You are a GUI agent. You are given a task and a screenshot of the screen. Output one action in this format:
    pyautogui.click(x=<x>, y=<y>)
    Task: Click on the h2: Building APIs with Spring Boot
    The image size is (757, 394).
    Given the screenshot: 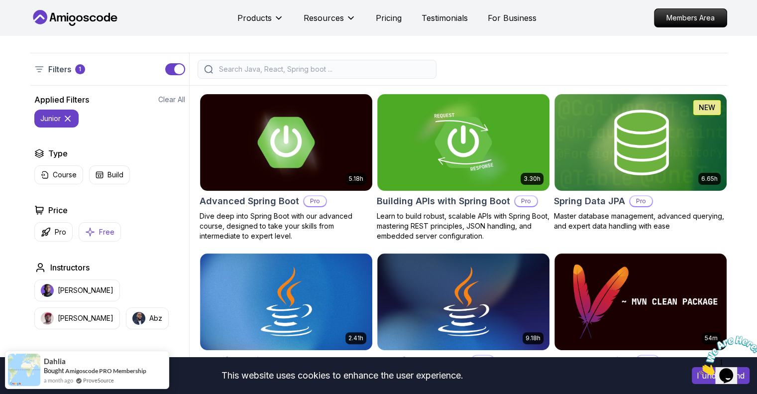 What is the action you would take?
    pyautogui.click(x=443, y=201)
    